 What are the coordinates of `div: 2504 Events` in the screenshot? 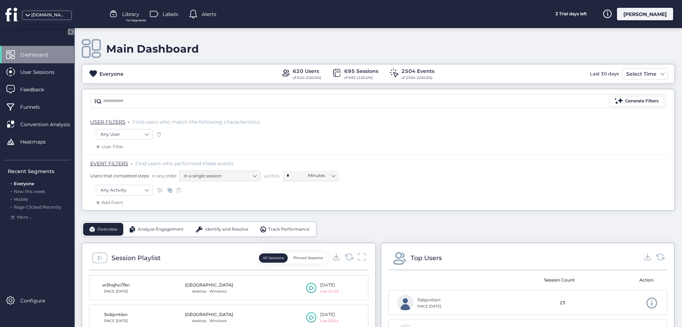 It's located at (418, 71).